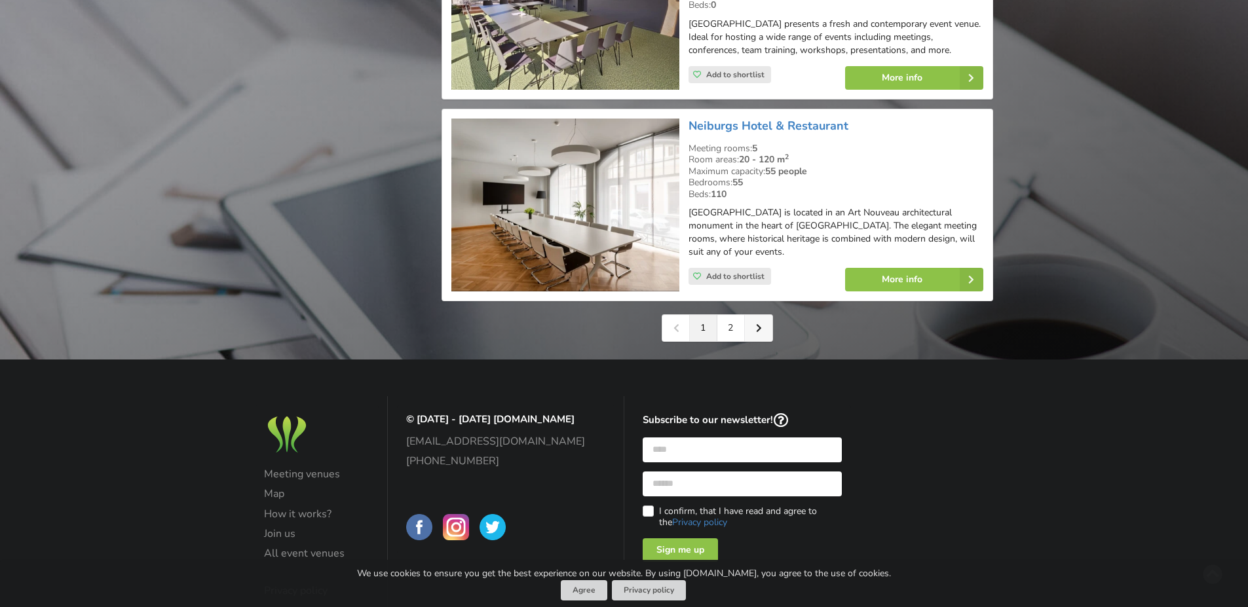 The width and height of the screenshot is (1248, 607). I want to click on img: BalticMeetingRooms on Twitter, so click(493, 527).